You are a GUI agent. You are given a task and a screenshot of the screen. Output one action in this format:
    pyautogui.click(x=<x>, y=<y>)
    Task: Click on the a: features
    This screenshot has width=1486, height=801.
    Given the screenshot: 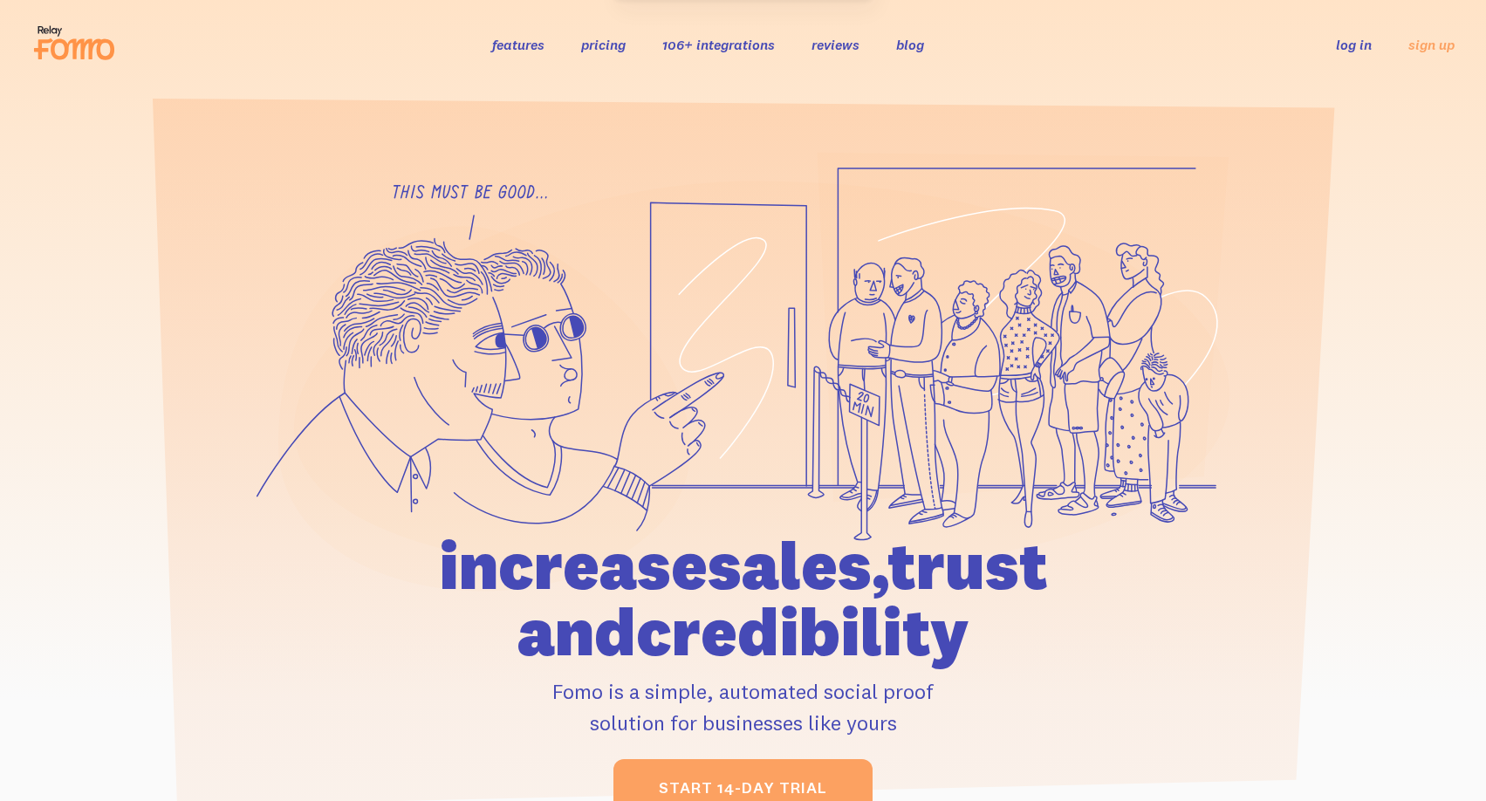 What is the action you would take?
    pyautogui.click(x=518, y=44)
    